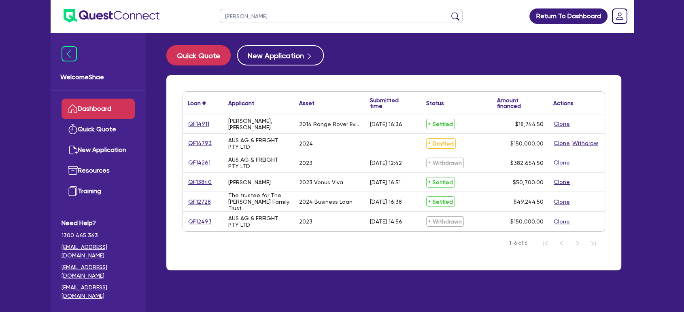  I want to click on span: $49,244.50, so click(529, 202).